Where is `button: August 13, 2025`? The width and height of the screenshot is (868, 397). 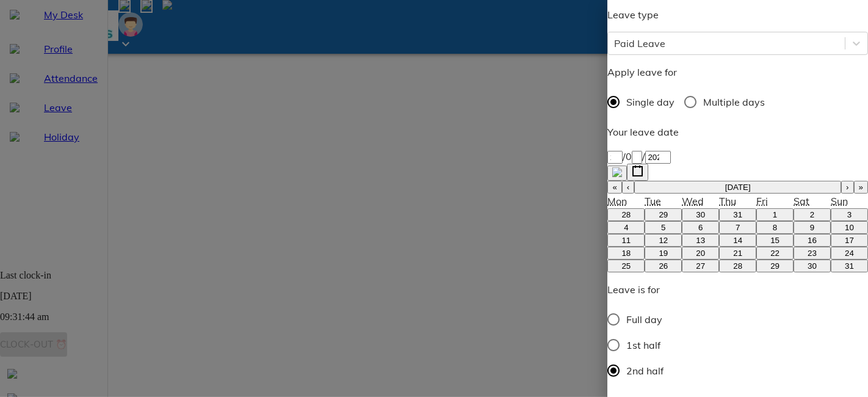
button: August 13, 2025 is located at coordinates (700, 240).